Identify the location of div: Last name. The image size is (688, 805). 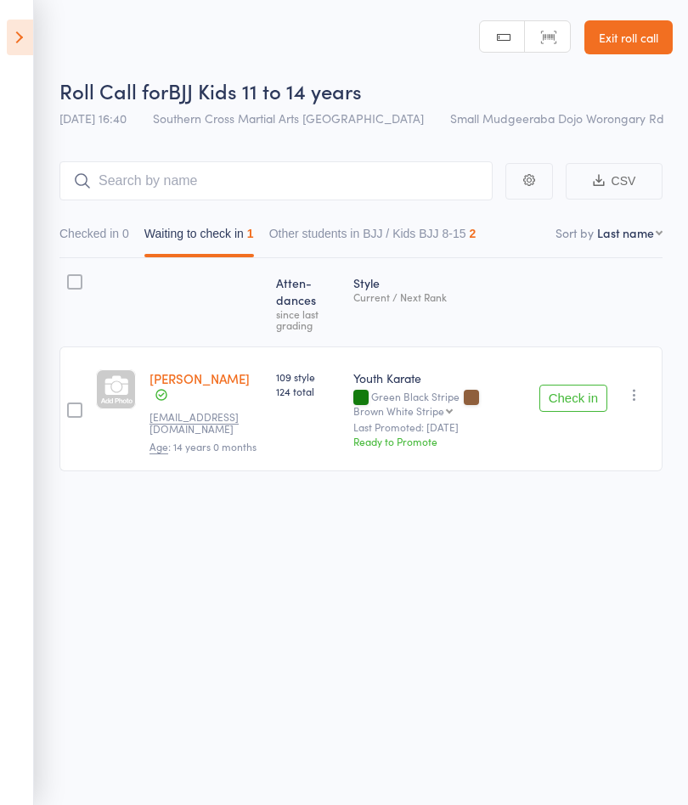
(625, 233).